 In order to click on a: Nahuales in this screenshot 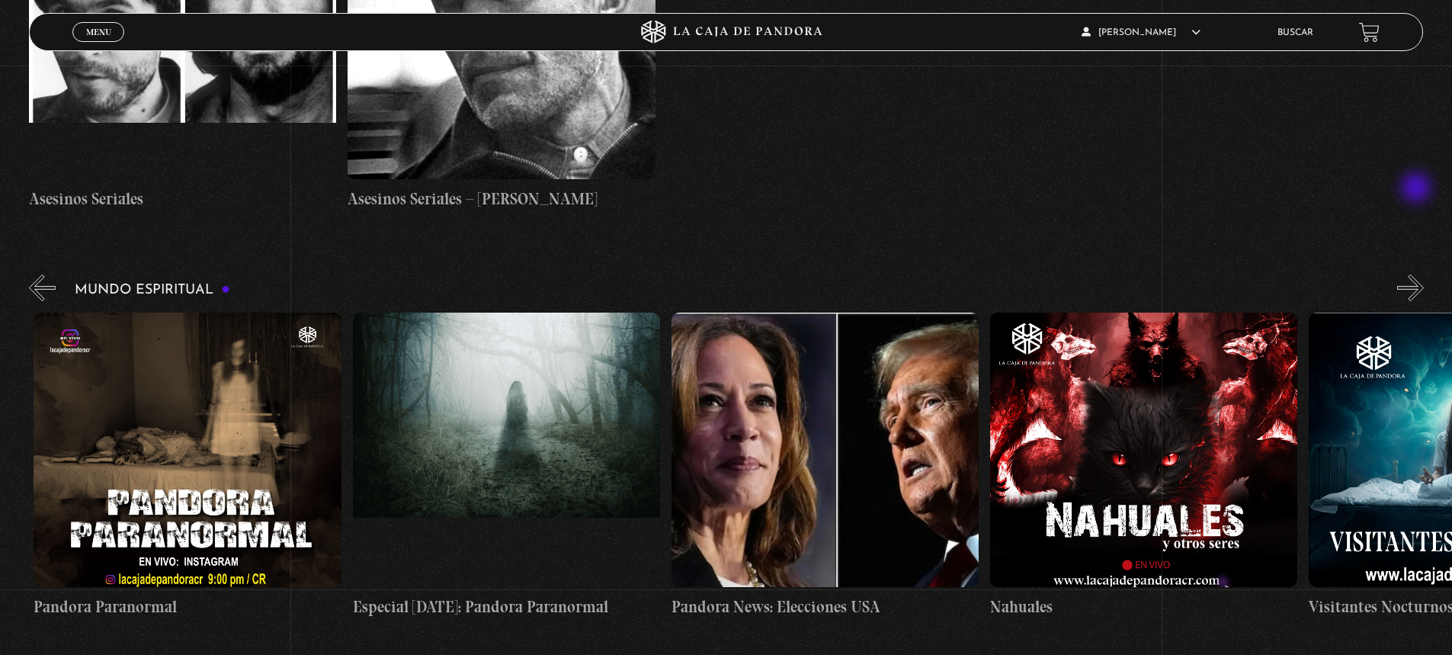, I will do `click(1143, 466)`.